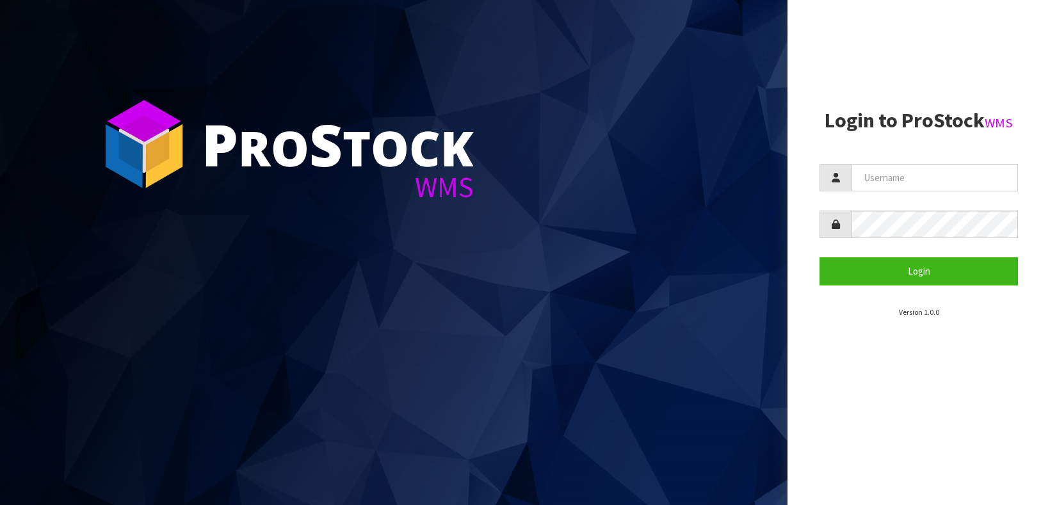 Image resolution: width=1050 pixels, height=505 pixels. What do you see at coordinates (220, 144) in the screenshot?
I see `span: P` at bounding box center [220, 144].